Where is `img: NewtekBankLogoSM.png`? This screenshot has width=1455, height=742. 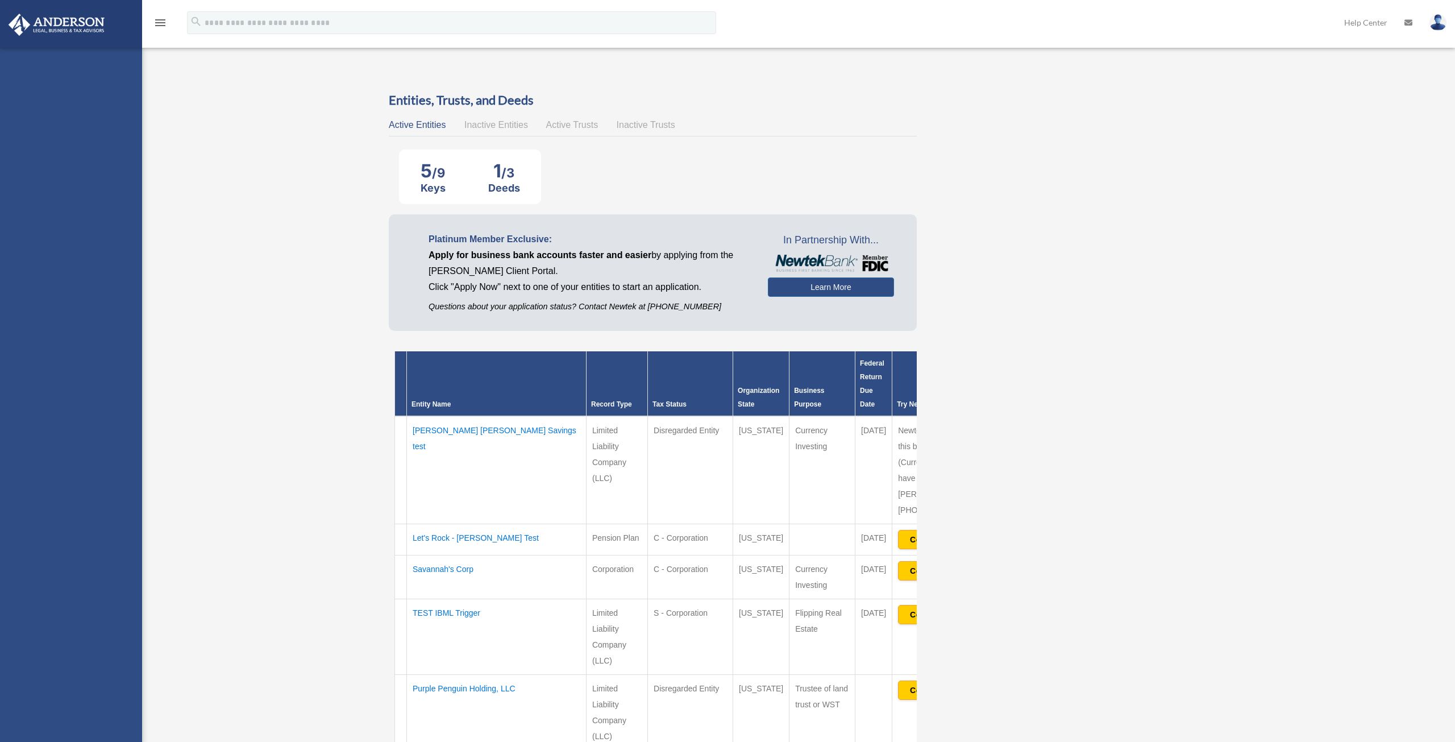 img: NewtekBankLogoSM.png is located at coordinates (830, 263).